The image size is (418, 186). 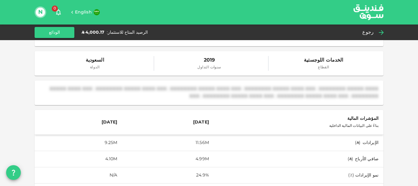 I want to click on td: N/A, so click(x=78, y=175).